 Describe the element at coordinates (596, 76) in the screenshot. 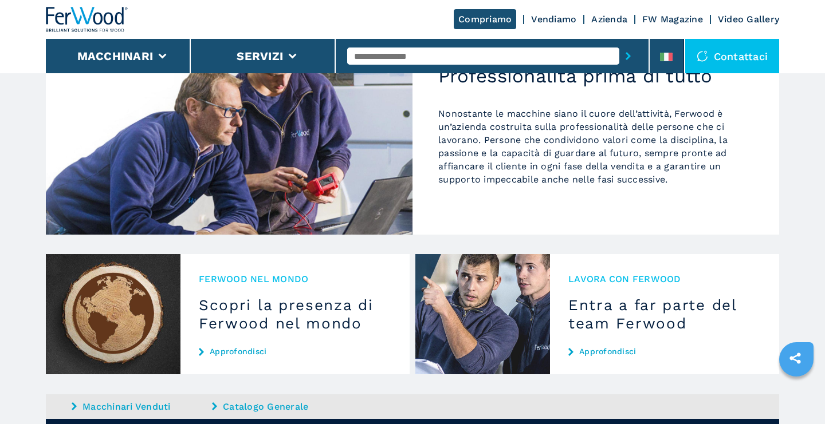

I see `h2: Professionalità prima di tutto` at that location.